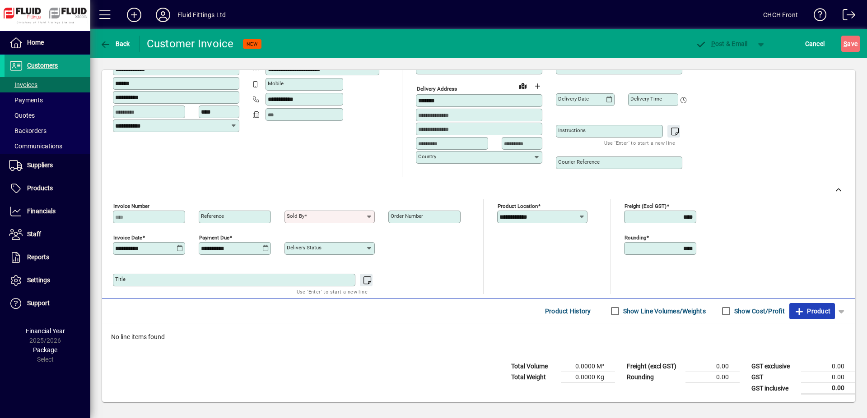 The height and width of the screenshot is (418, 867). I want to click on button: Product History, so click(568, 311).